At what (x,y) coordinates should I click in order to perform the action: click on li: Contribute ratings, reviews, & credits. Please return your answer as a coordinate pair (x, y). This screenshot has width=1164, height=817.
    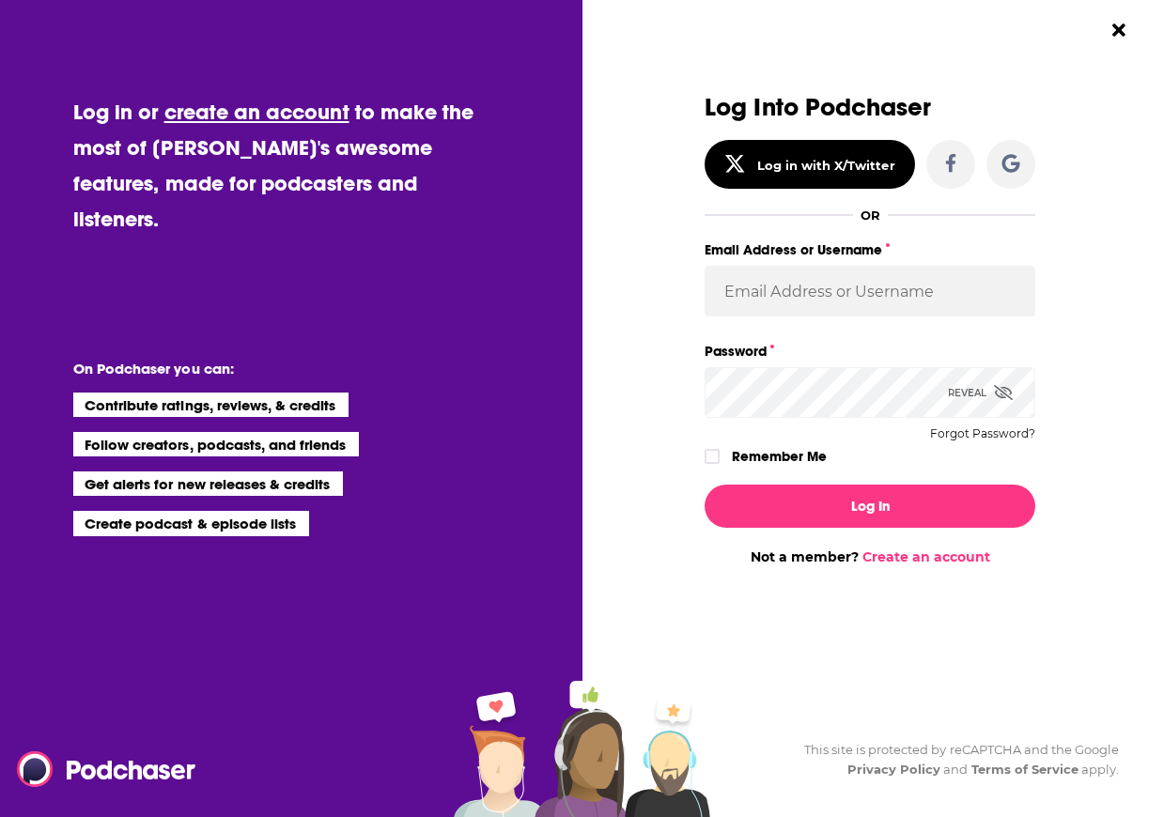
    Looking at the image, I should click on (211, 405).